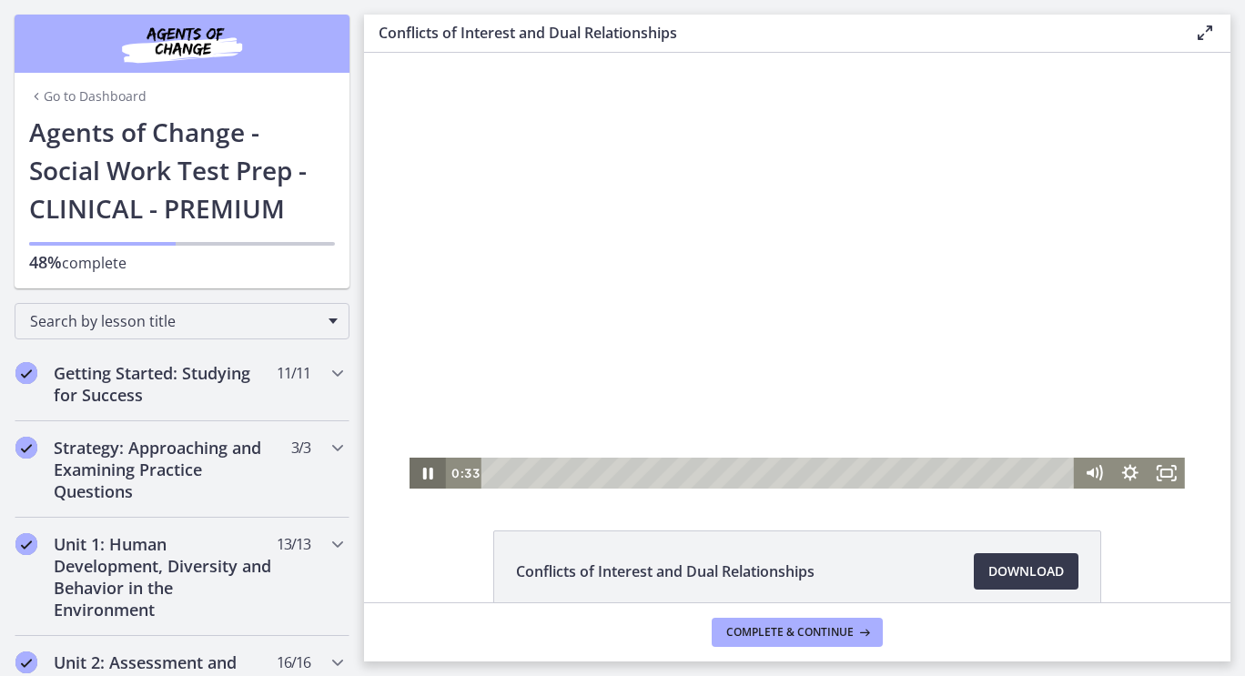 The image size is (1245, 676). Describe the element at coordinates (730, 421) in the screenshot. I see `button: Mute` at that location.